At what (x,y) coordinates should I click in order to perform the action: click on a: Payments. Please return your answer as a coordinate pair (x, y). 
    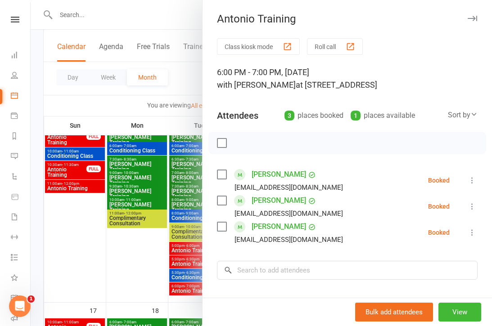
    Looking at the image, I should click on (21, 117).